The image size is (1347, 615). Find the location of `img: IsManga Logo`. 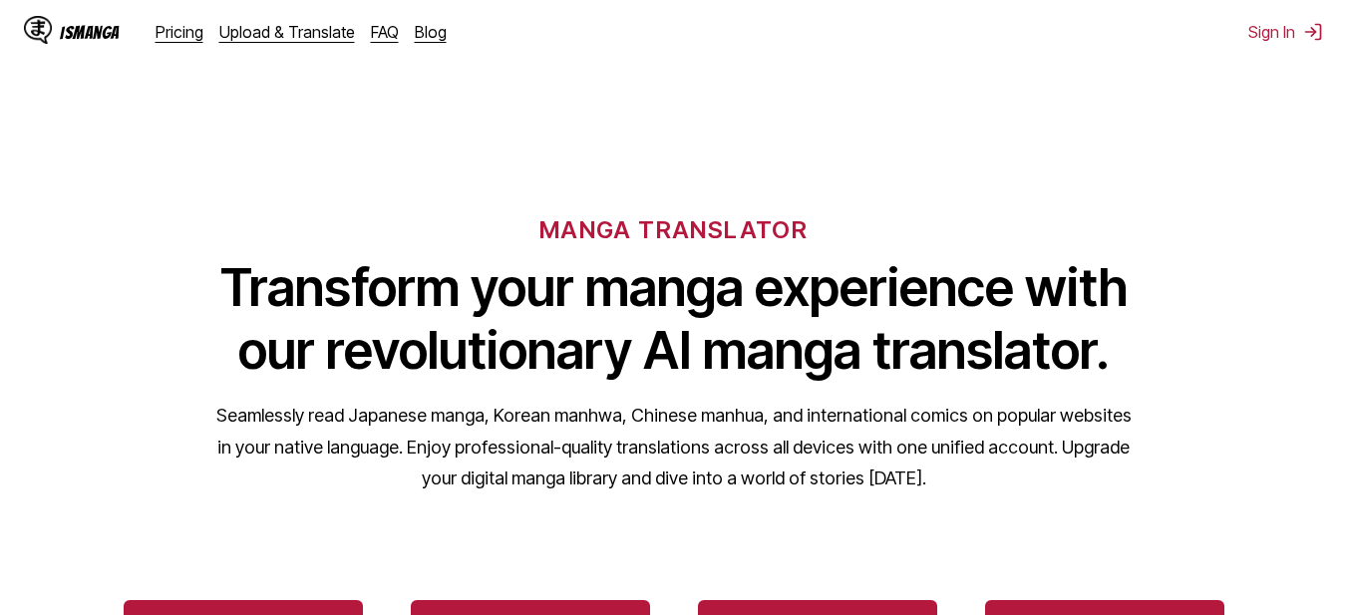

img: IsManga Logo is located at coordinates (38, 30).